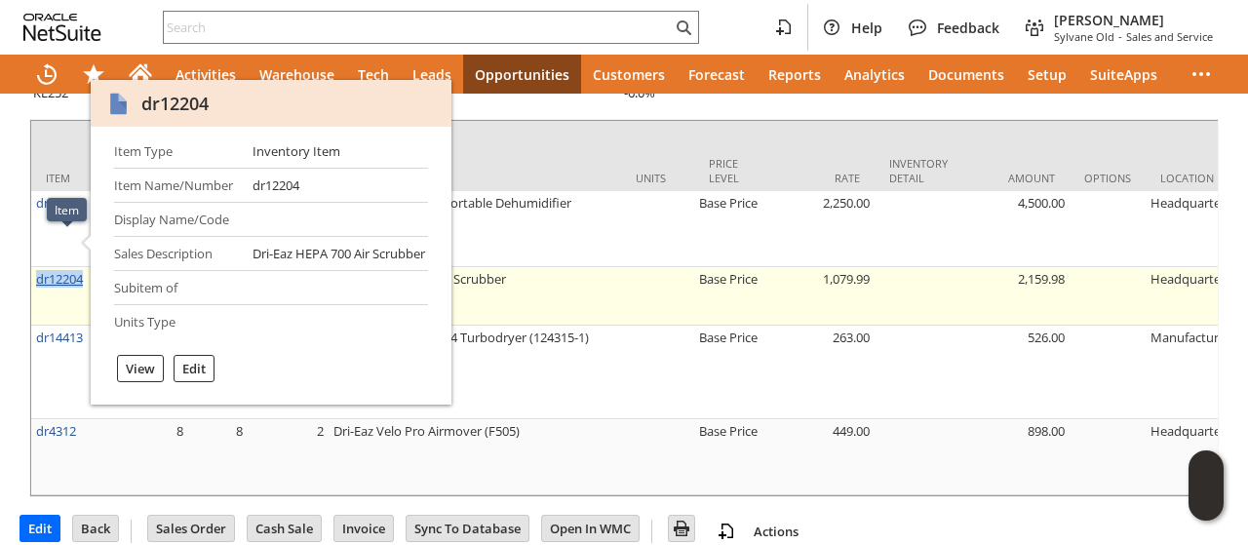  I want to click on a: dr4312, so click(56, 431).